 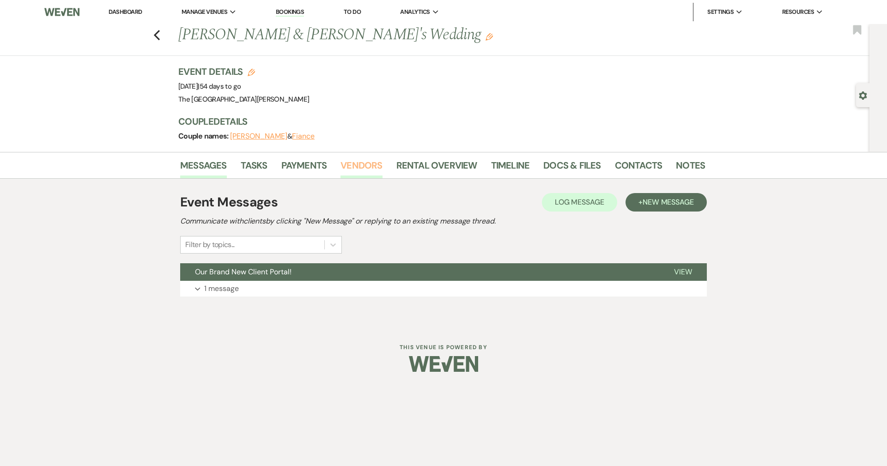 I want to click on a: Payments, so click(x=304, y=168).